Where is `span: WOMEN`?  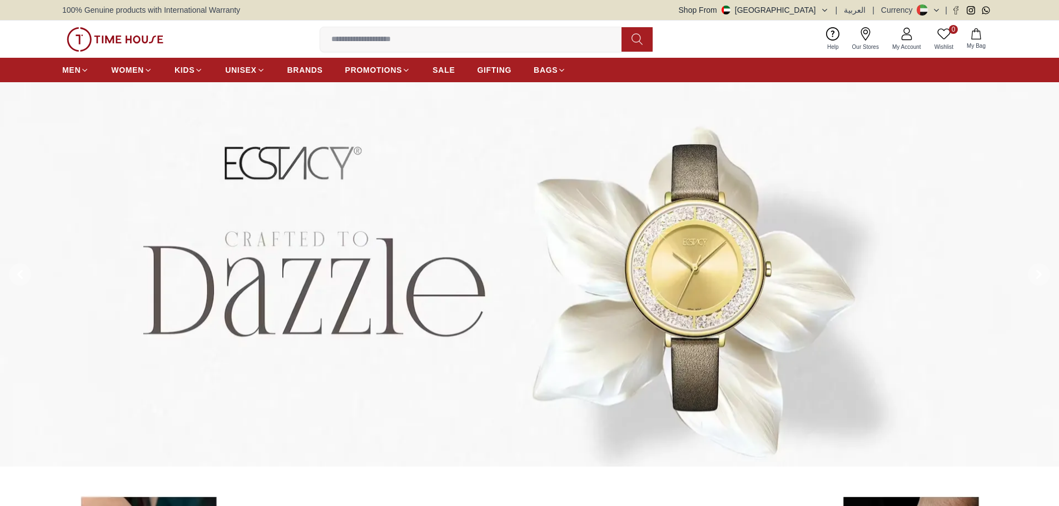
span: WOMEN is located at coordinates (127, 70).